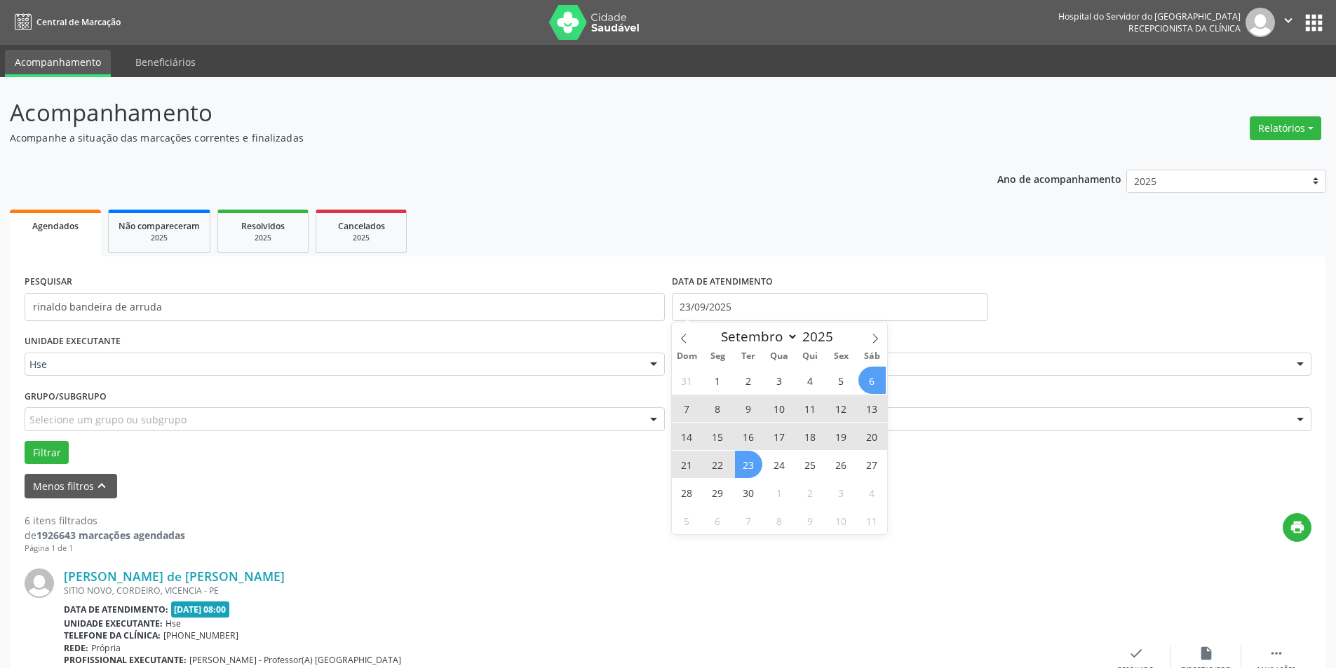  What do you see at coordinates (810, 408) in the screenshot?
I see `span: Setembro 11, 2025` at bounding box center [810, 408].